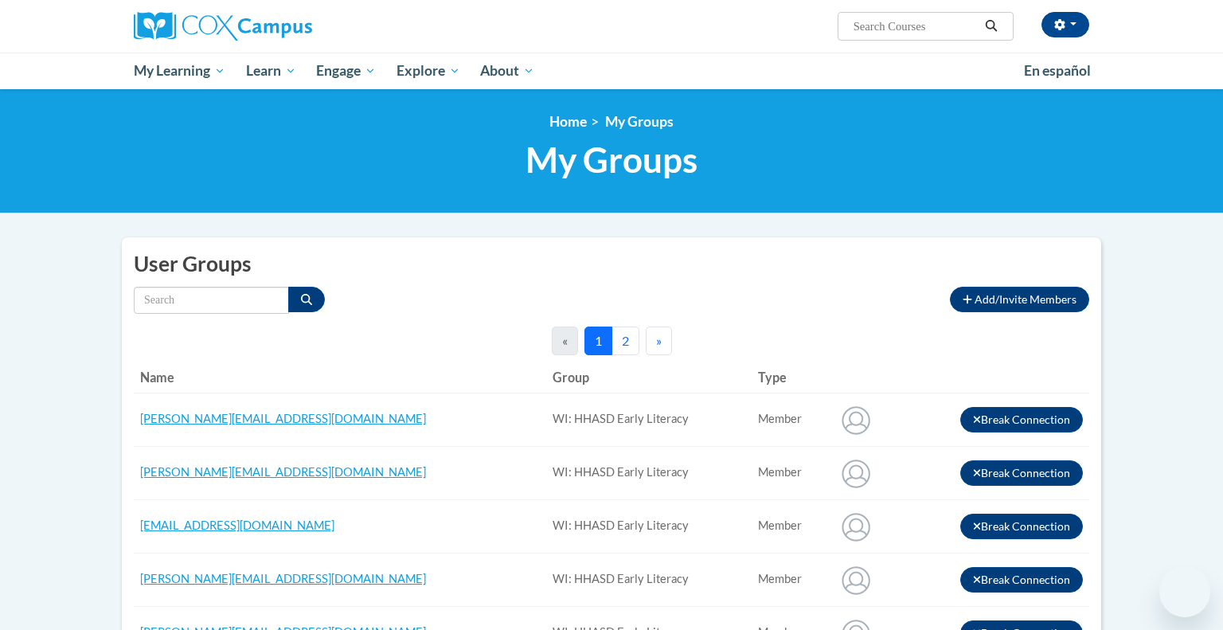 The image size is (1223, 630). What do you see at coordinates (271, 71) in the screenshot?
I see `span: Learn` at bounding box center [271, 71].